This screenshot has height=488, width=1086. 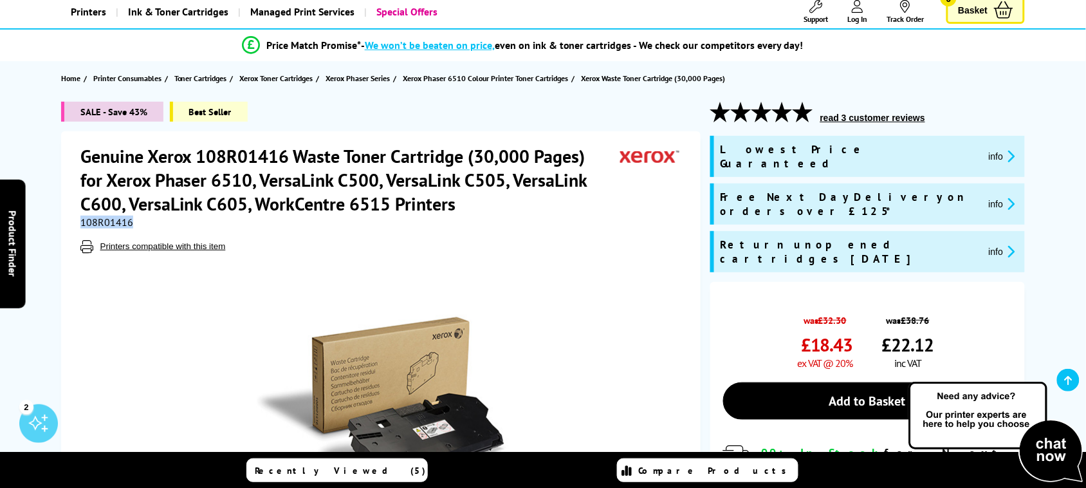 What do you see at coordinates (833, 320) in the screenshot?
I see `strike: £32.30` at bounding box center [833, 320].